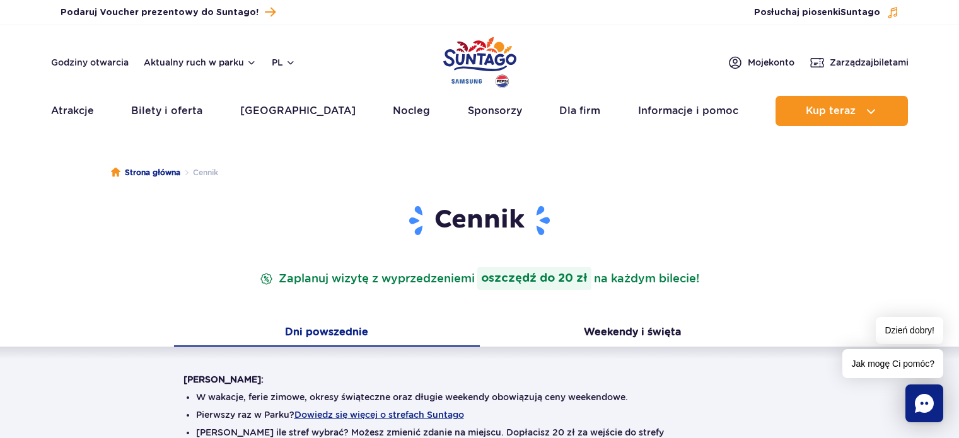 The height and width of the screenshot is (438, 959). Describe the element at coordinates (859, 62) in the screenshot. I see `a: Zarządzajbiletami` at that location.